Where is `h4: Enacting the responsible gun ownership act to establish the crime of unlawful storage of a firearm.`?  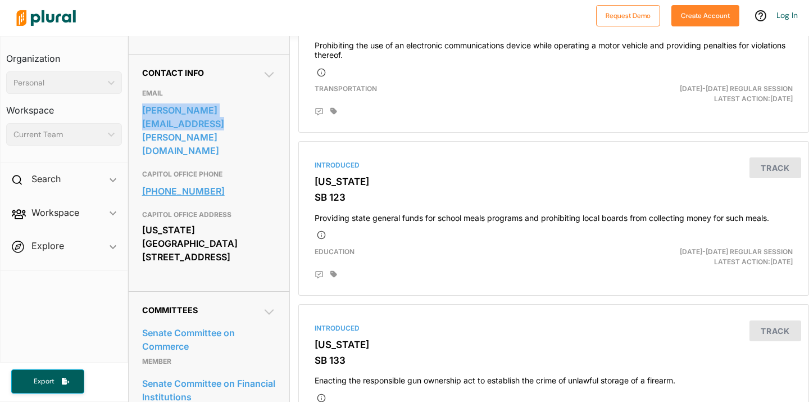
h4: Enacting the responsible gun ownership act to establish the crime of unlawful storage of a firearm. is located at coordinates (553, 378).